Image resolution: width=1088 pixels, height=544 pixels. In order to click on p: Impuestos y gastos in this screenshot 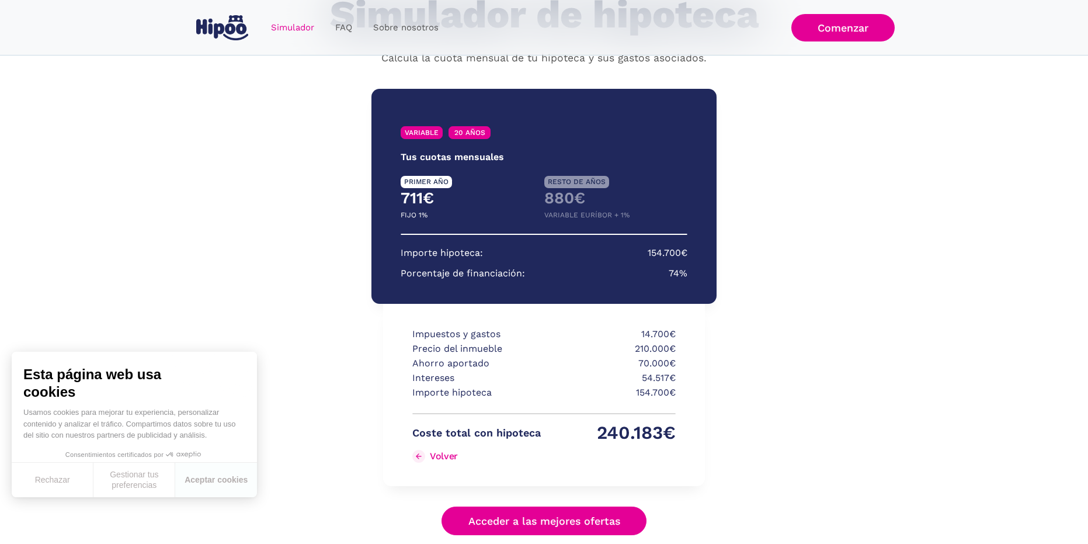, I will do `click(476, 334)`.